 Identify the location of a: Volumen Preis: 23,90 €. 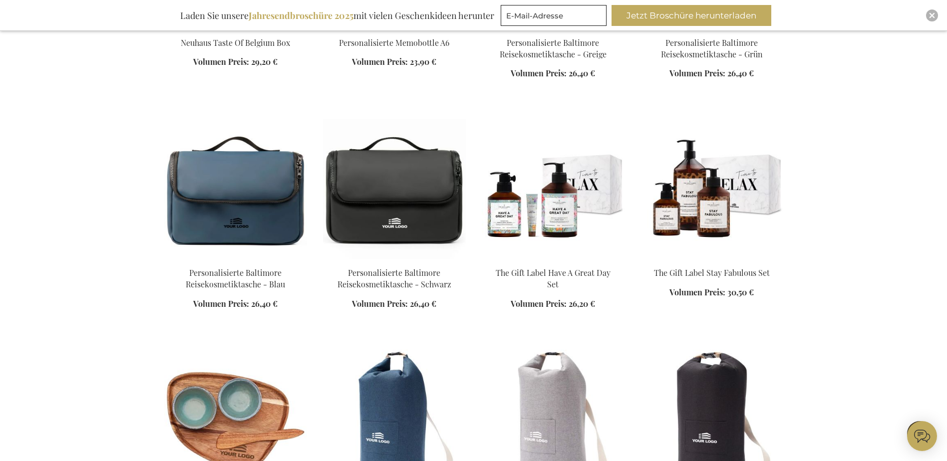
(394, 62).